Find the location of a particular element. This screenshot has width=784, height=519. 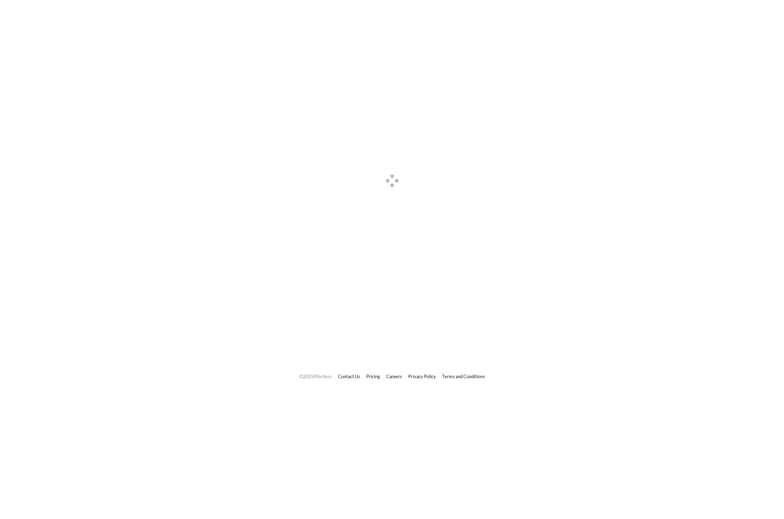

span: © 2025 Effortless is located at coordinates (316, 376).